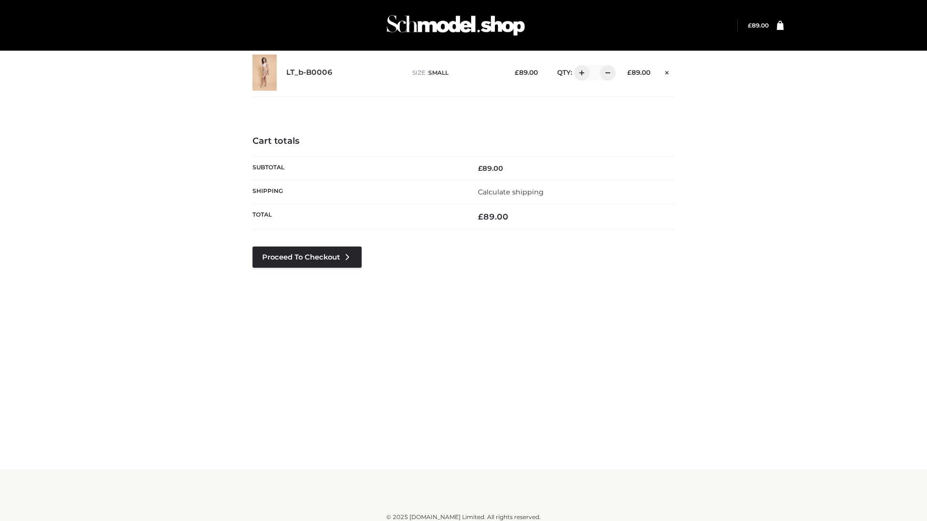 The width and height of the screenshot is (927, 521). I want to click on span: SMALL, so click(438, 72).